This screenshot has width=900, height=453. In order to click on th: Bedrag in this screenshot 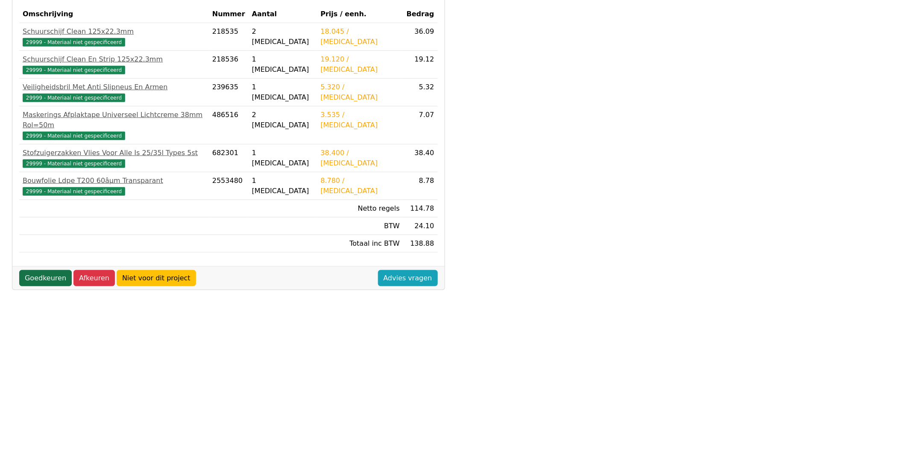, I will do `click(420, 14)`.